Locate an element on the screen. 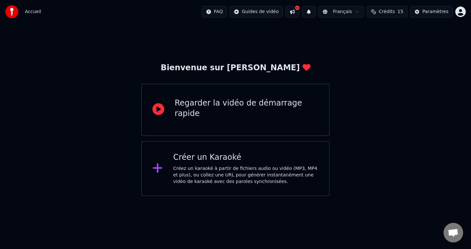 This screenshot has height=249, width=471. button: Crédits15 is located at coordinates (387, 12).